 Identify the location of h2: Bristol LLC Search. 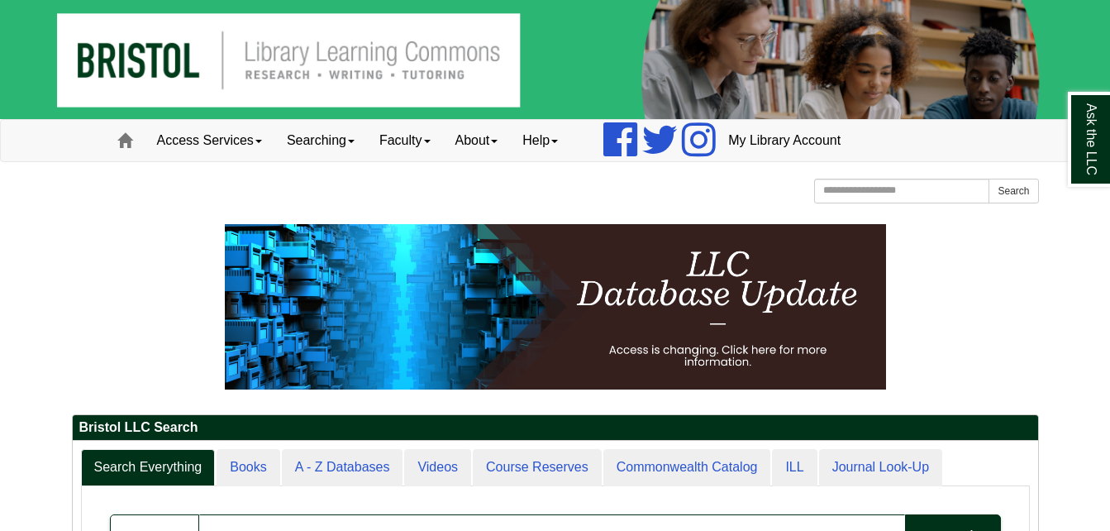
(556, 427).